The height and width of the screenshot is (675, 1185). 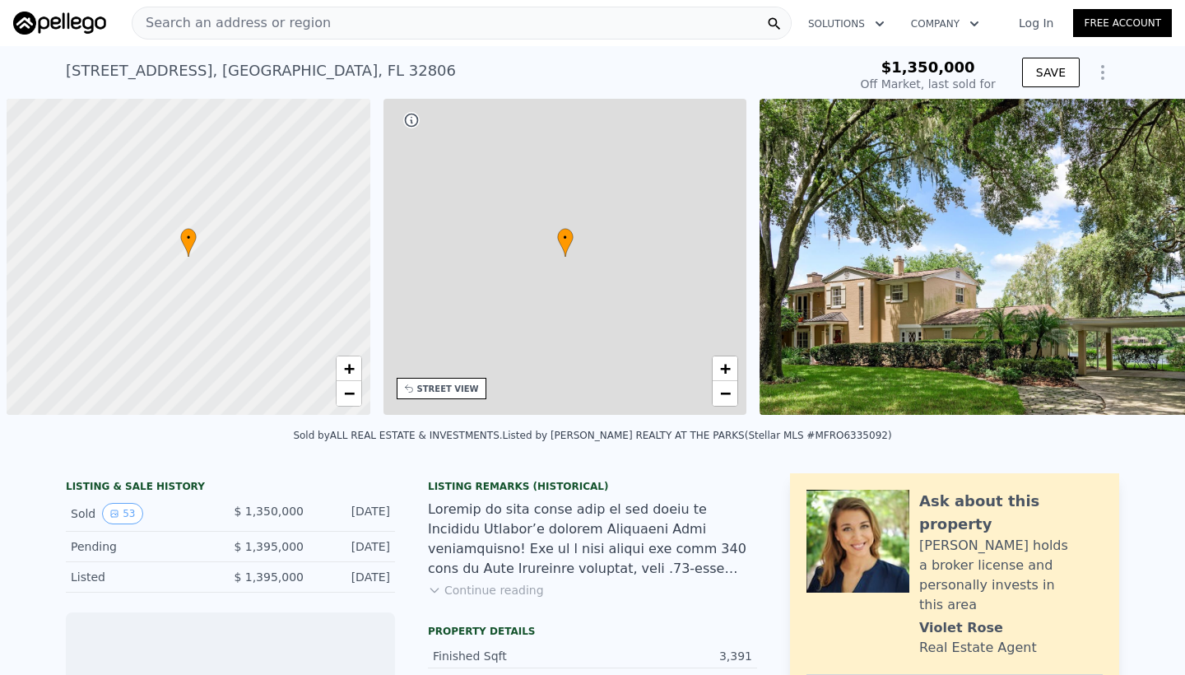 I want to click on button: Solutions, so click(x=846, y=24).